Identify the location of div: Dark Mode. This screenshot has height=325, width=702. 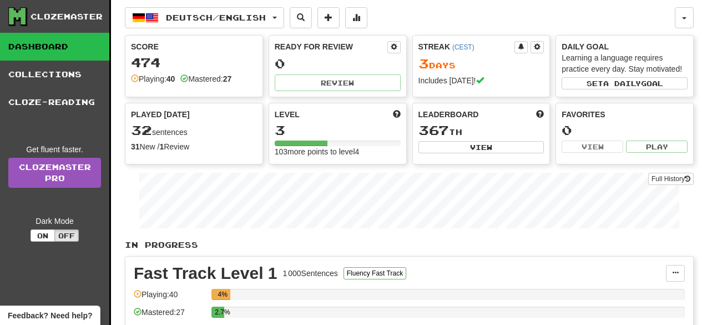
(54, 221).